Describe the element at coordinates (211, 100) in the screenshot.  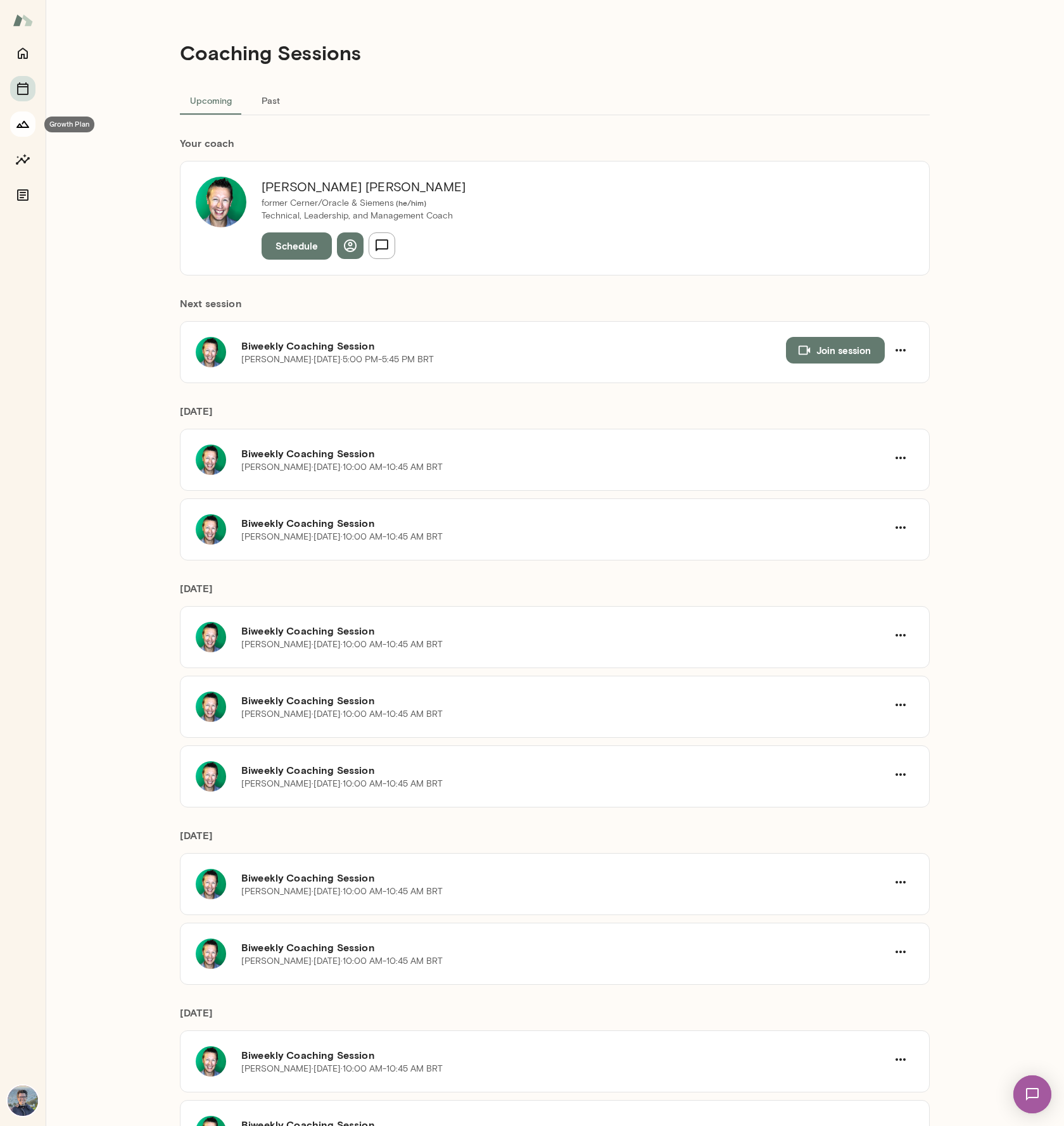
I see `button: Upcoming` at that location.